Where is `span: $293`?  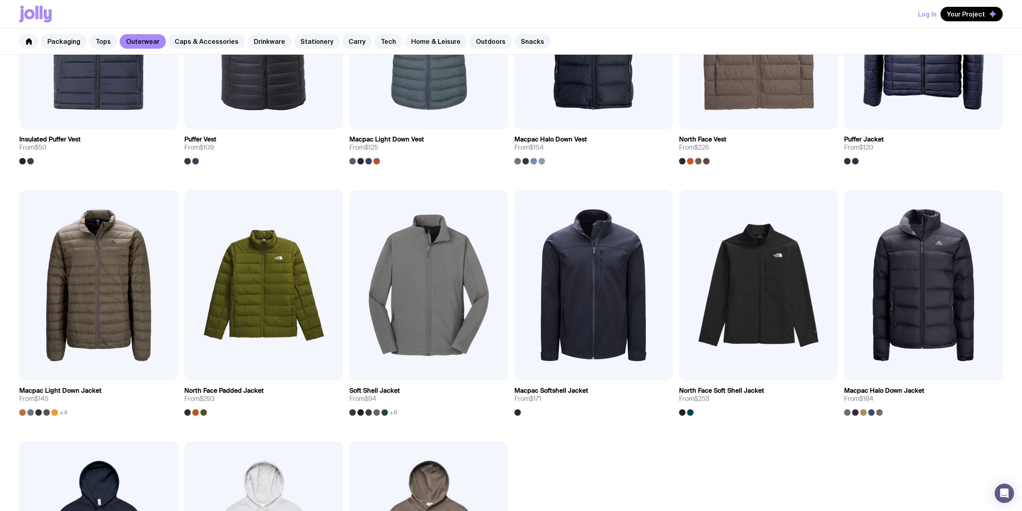 span: $293 is located at coordinates (207, 398).